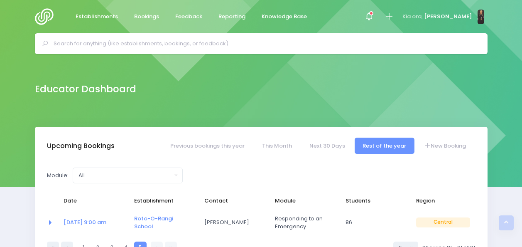  I want to click on td: <a href="https://app.stjis.org.nz/establishments/205050" class="font-weight-bold">Roto-O-Rangi Sc..., so click(164, 222).